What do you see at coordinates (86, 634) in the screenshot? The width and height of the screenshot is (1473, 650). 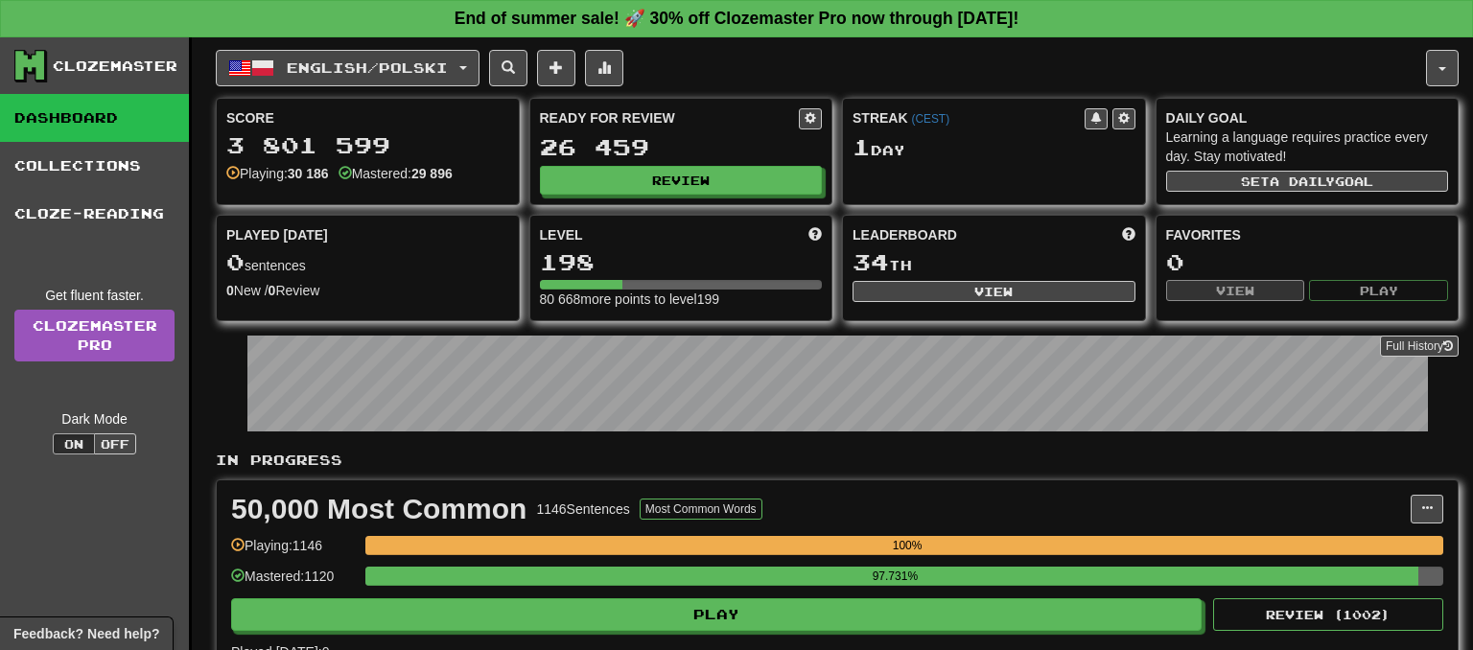 I see `span: Open feedback widget` at bounding box center [86, 634].